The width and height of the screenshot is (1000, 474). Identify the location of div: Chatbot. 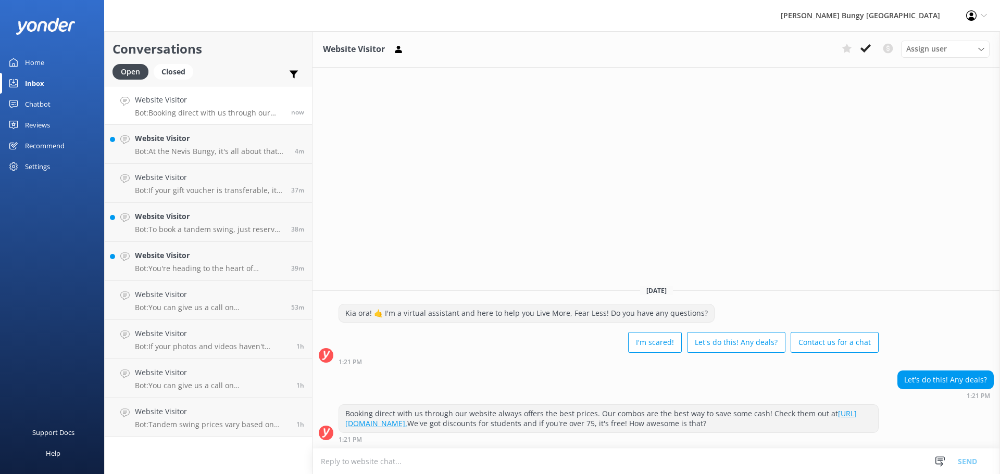
(37, 104).